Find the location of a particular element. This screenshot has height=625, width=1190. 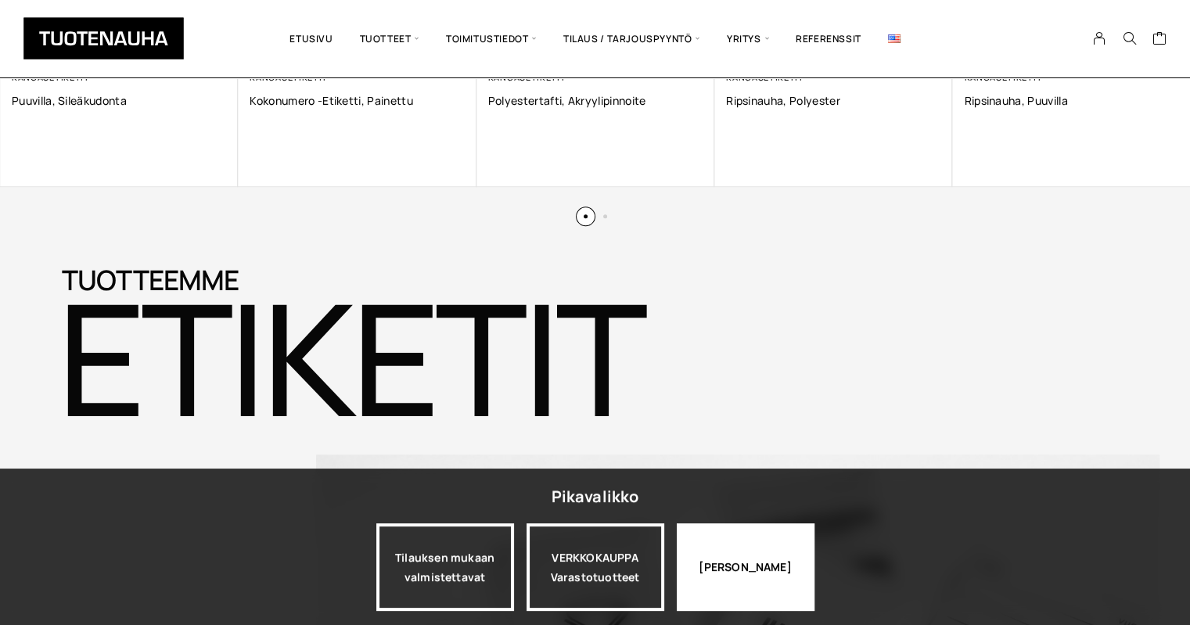

div: Pikavalikko is located at coordinates (595, 497).